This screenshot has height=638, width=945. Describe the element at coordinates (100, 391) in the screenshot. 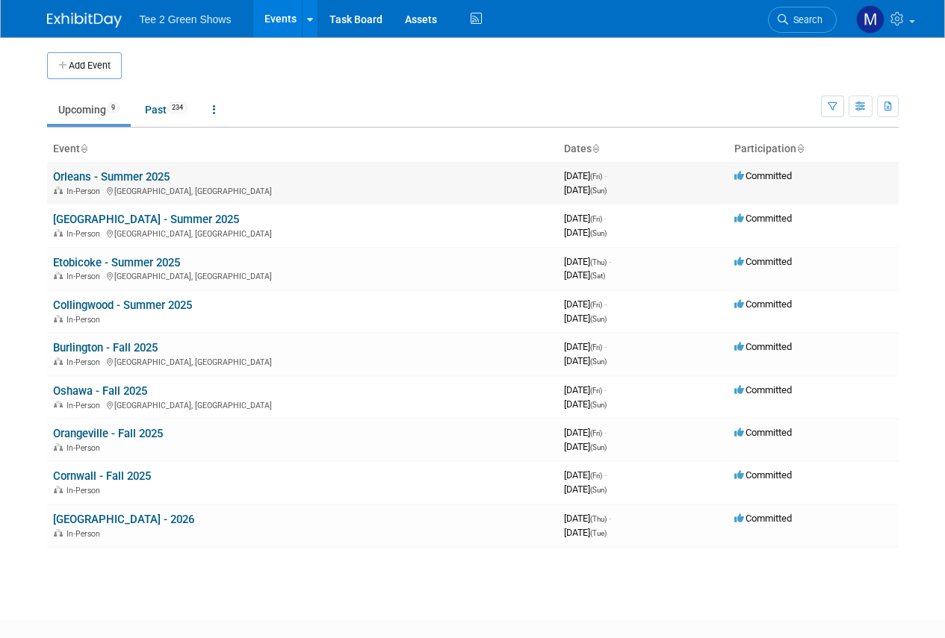

I see `a: Oshawa - Fall 2025` at that location.